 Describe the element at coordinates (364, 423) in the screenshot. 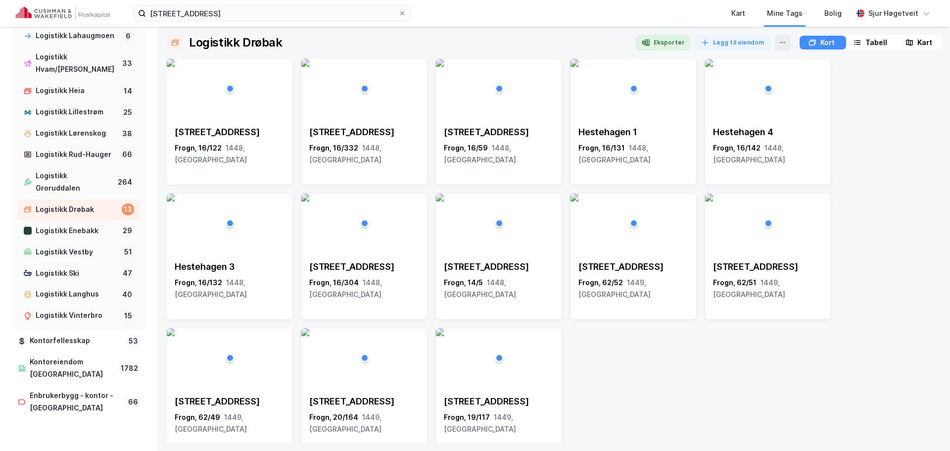

I see `div: Frogn, 20/164` at that location.